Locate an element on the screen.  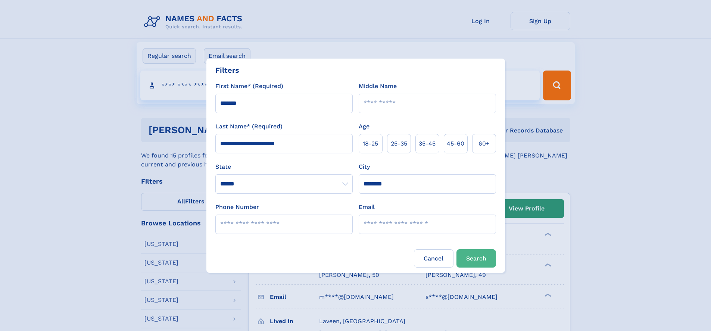
label: State is located at coordinates (284, 167).